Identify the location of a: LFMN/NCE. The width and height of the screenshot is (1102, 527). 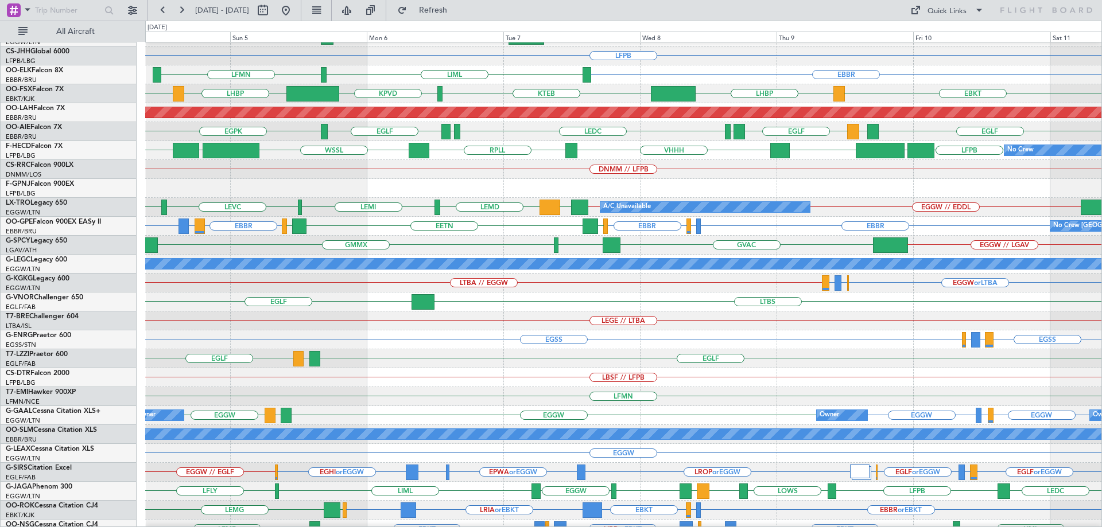
(22, 402).